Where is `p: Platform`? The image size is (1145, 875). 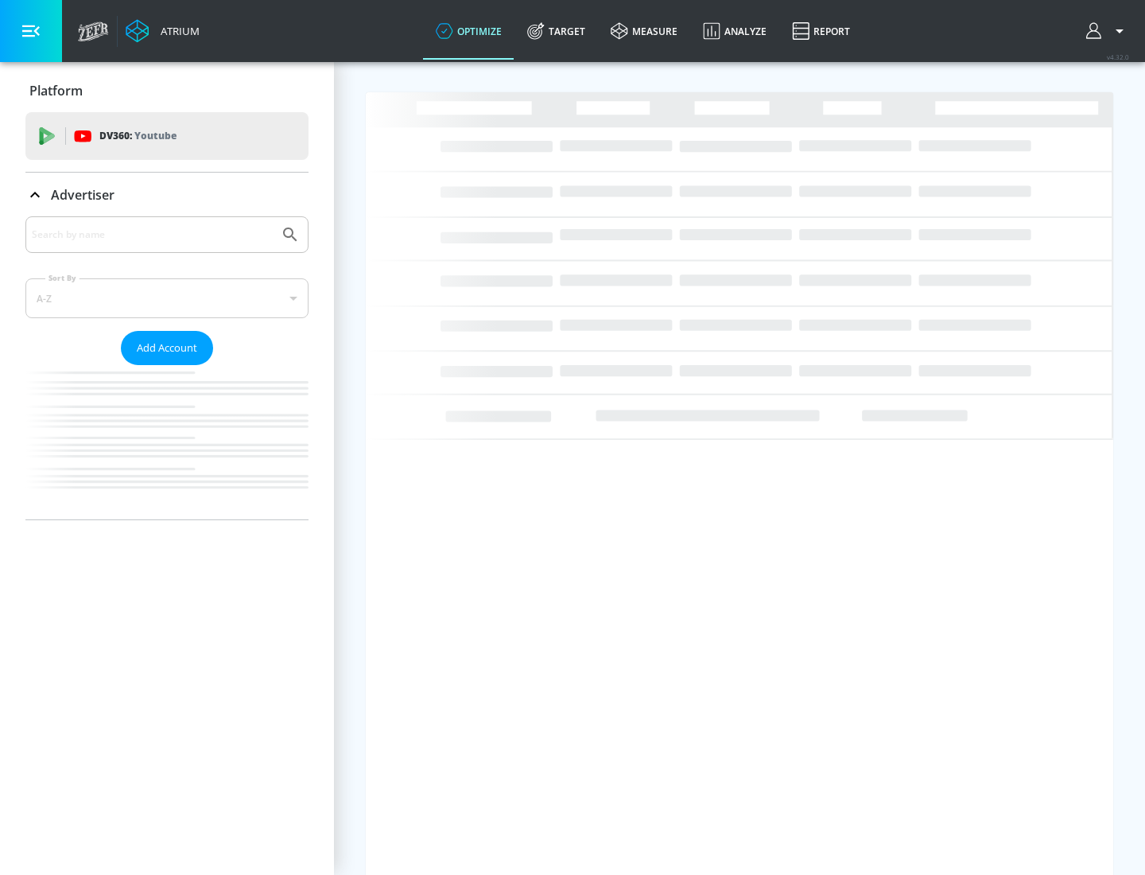 p: Platform is located at coordinates (56, 91).